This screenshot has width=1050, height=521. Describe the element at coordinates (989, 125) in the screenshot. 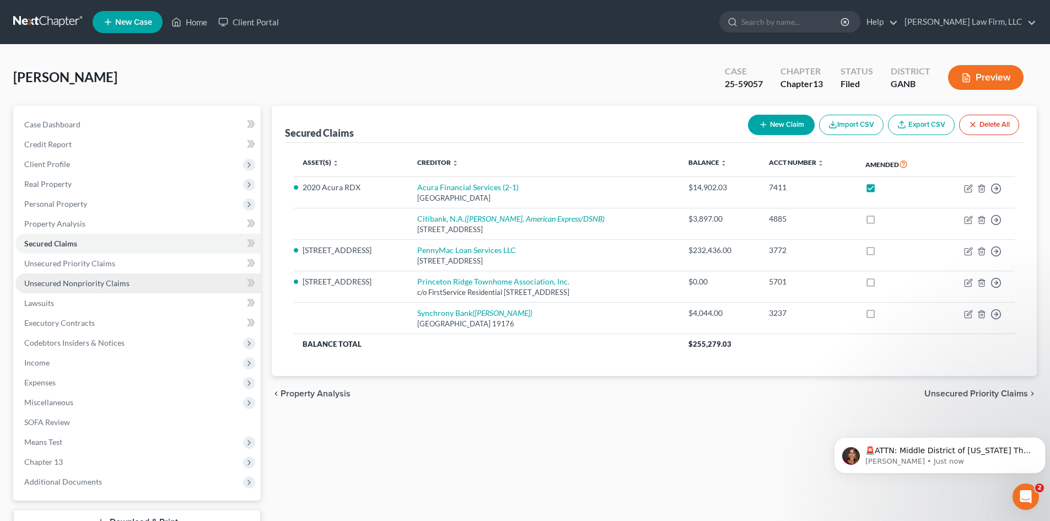

I see `button: Delete All` at that location.